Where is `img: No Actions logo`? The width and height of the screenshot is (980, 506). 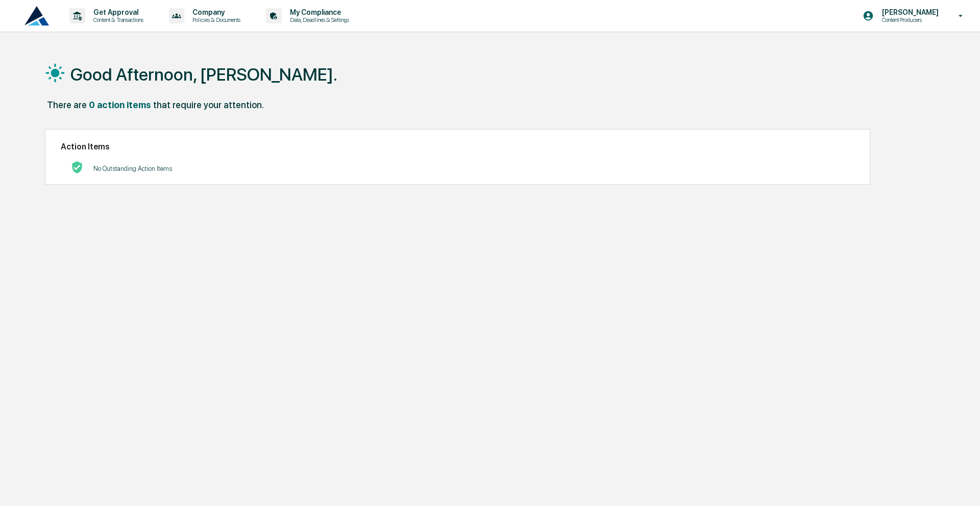
img: No Actions logo is located at coordinates (77, 167).